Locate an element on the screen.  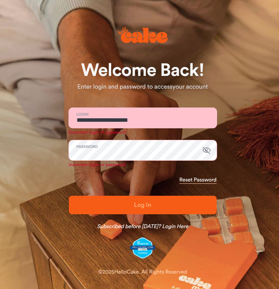
h1: Welcome Back! is located at coordinates (143, 70).